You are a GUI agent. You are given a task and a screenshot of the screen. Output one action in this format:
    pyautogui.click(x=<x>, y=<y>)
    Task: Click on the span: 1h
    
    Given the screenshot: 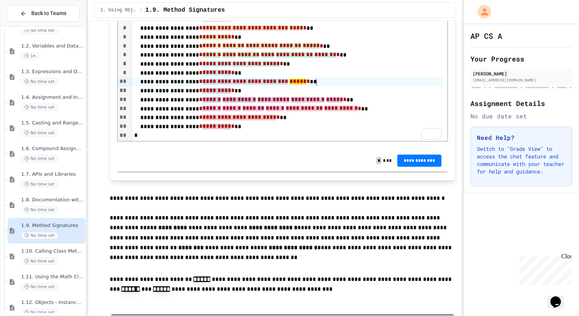 What is the action you would take?
    pyautogui.click(x=30, y=56)
    